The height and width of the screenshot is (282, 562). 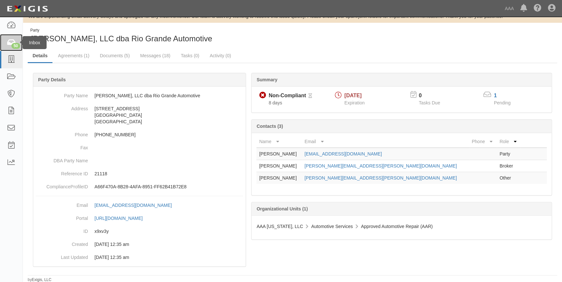 What do you see at coordinates (267, 80) in the screenshot?
I see `b: Summary` at bounding box center [267, 80].